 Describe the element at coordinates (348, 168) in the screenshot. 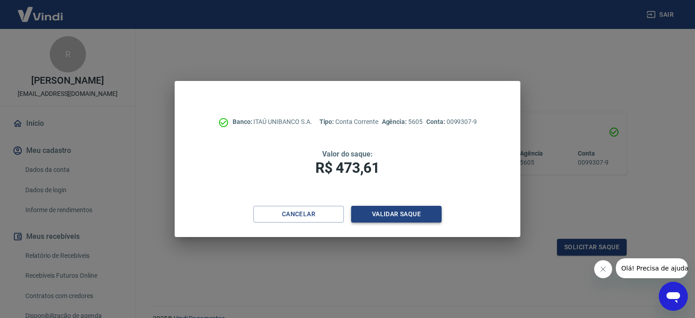

I see `span: R$ 473,61` at that location.